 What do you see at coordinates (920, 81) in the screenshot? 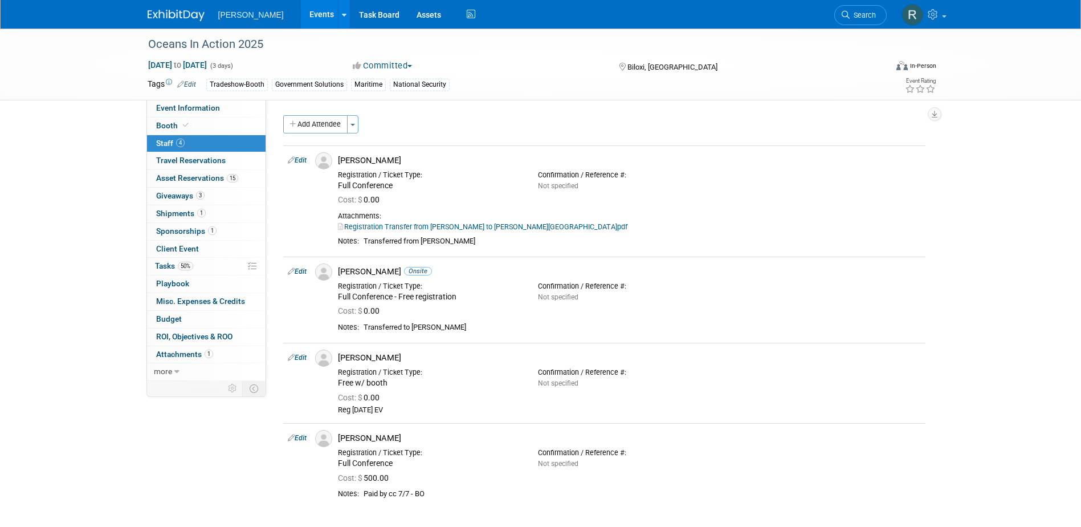
I see `div: Event Rating` at bounding box center [920, 81].